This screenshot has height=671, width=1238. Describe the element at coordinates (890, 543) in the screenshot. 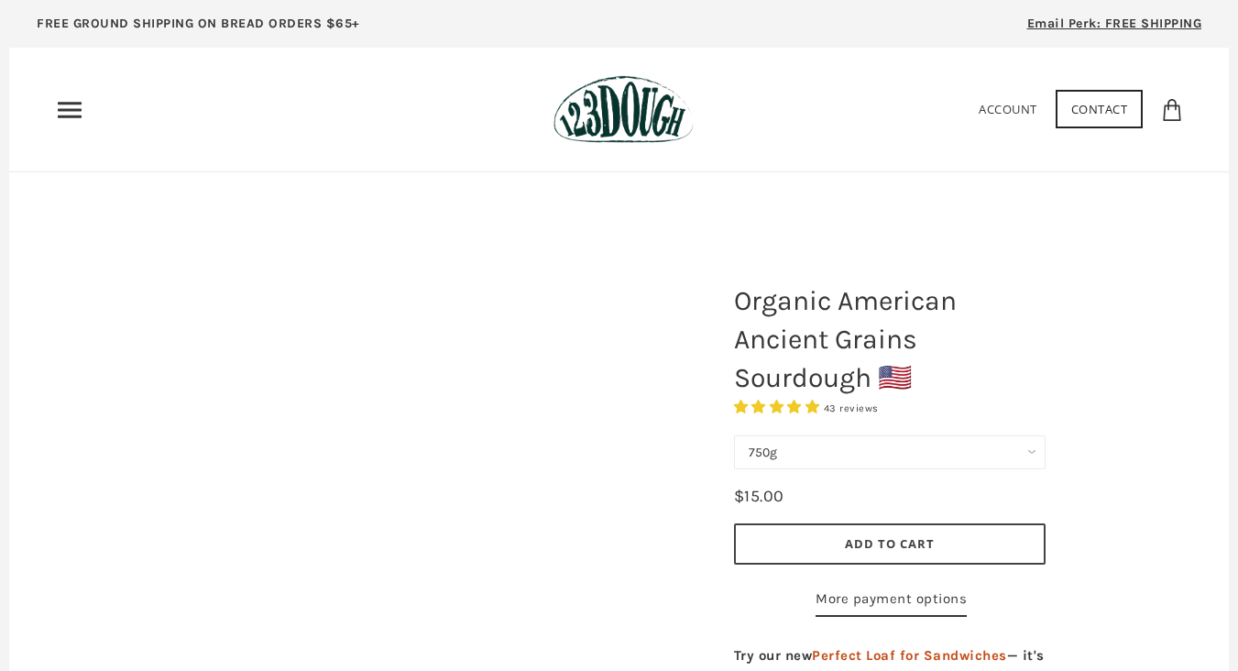

I see `button: Add to Cart` at that location.